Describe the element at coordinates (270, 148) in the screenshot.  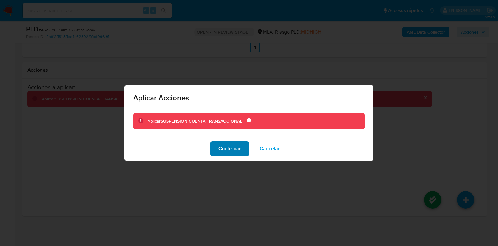
I see `button: Cancelar` at that location.